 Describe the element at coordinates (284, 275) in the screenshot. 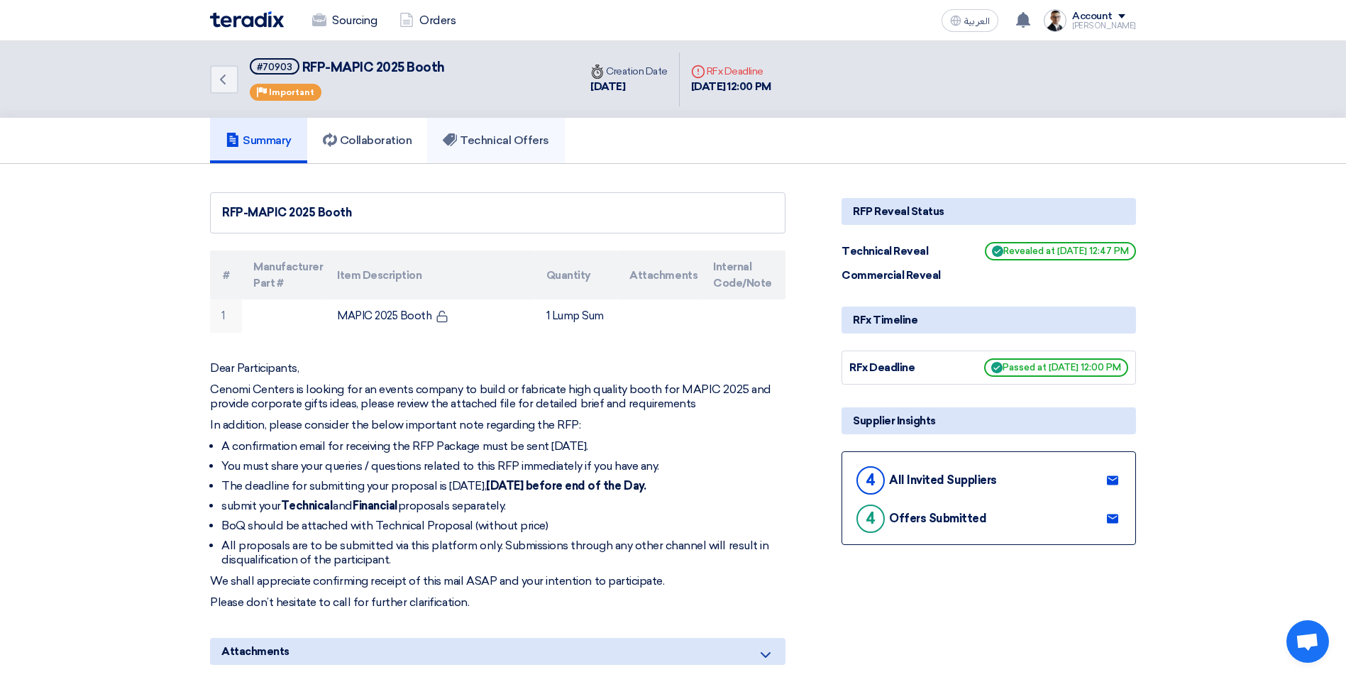

I see `th: Manufacturer Part #` at that location.